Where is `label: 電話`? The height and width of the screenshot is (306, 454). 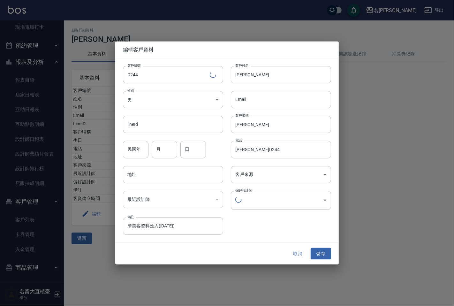 label: 電話 is located at coordinates (238, 140).